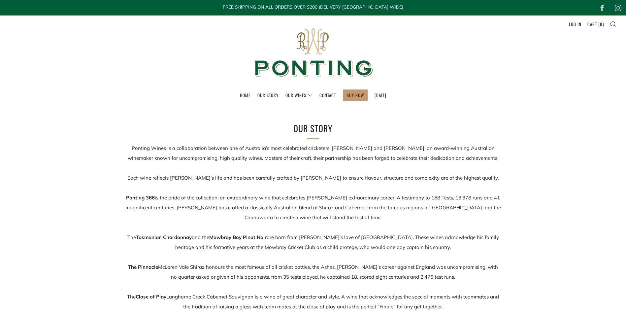  I want to click on a: Contact, so click(328, 95).